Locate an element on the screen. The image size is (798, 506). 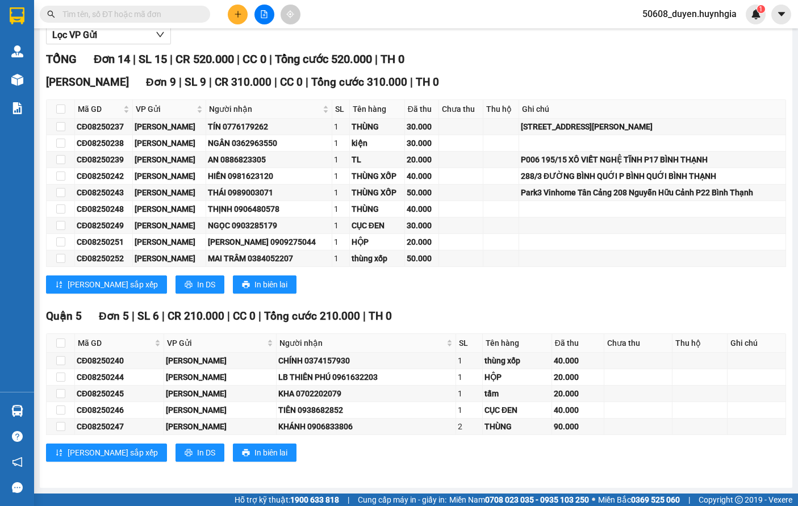
span: Miền Nam is located at coordinates (519, 500).